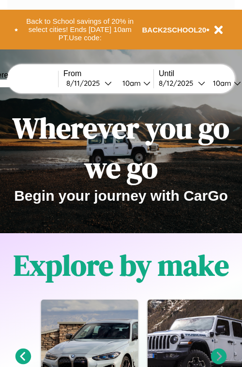 This screenshot has height=367, width=242. What do you see at coordinates (89, 83) in the screenshot?
I see `button: 8/11/2025` at bounding box center [89, 83].